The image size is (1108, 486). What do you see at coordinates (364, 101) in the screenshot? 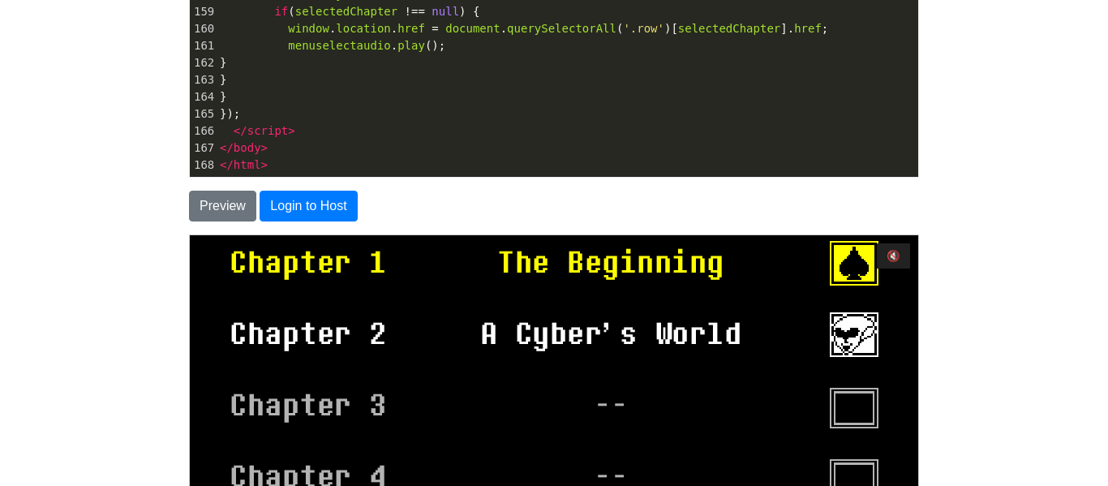
I see `a: Chapter 2 A Cyber's World` at bounding box center [364, 101].